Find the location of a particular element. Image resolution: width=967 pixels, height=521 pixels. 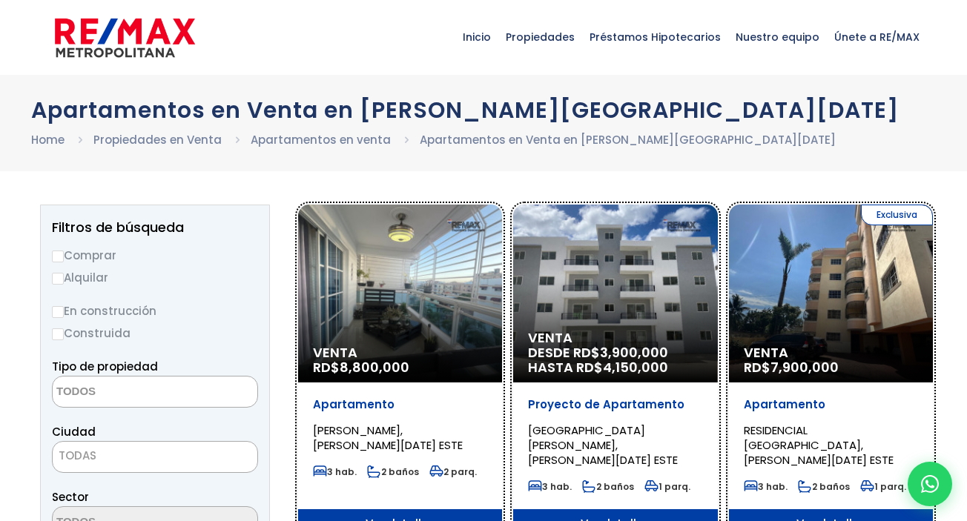

p: Proyecto de Apartamento is located at coordinates (614, 405).